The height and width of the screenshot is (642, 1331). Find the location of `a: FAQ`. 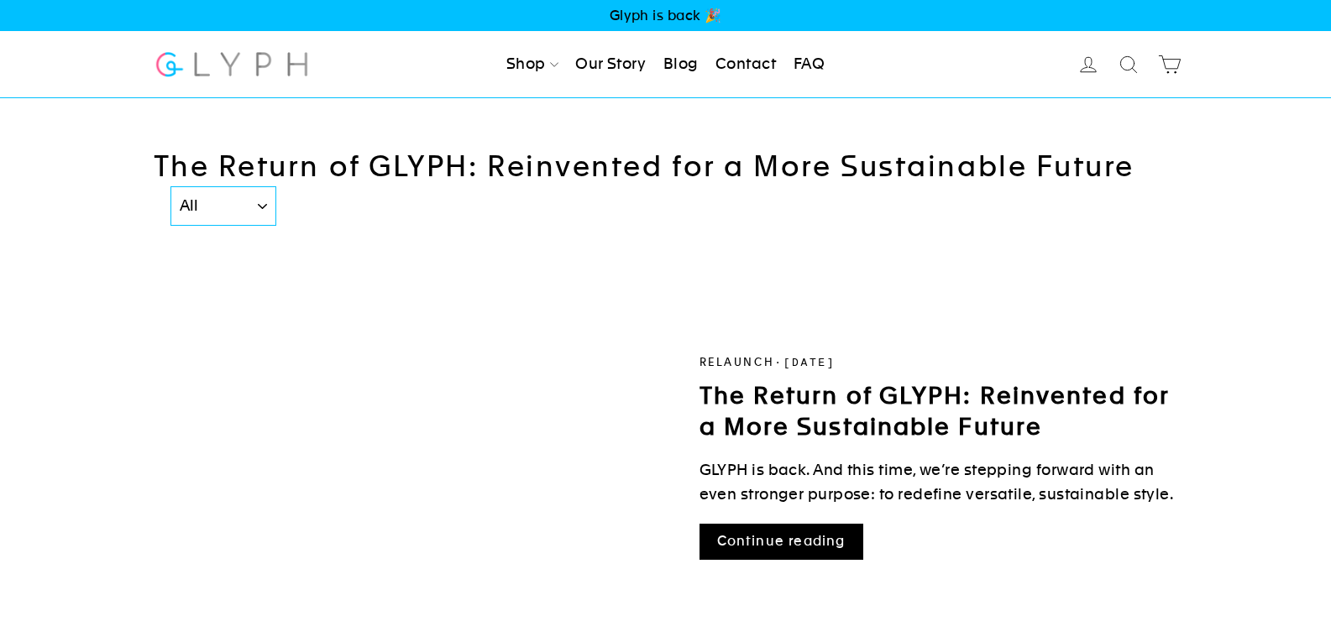

a: FAQ is located at coordinates (808, 65).